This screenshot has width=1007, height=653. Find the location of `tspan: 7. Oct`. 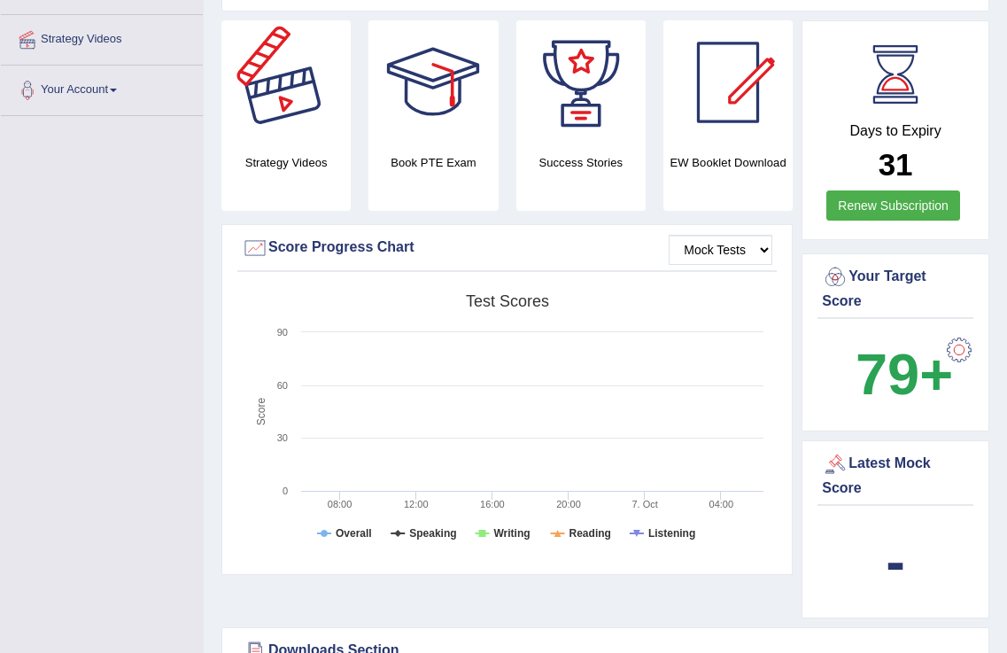

tspan: 7. Oct is located at coordinates (644, 504).